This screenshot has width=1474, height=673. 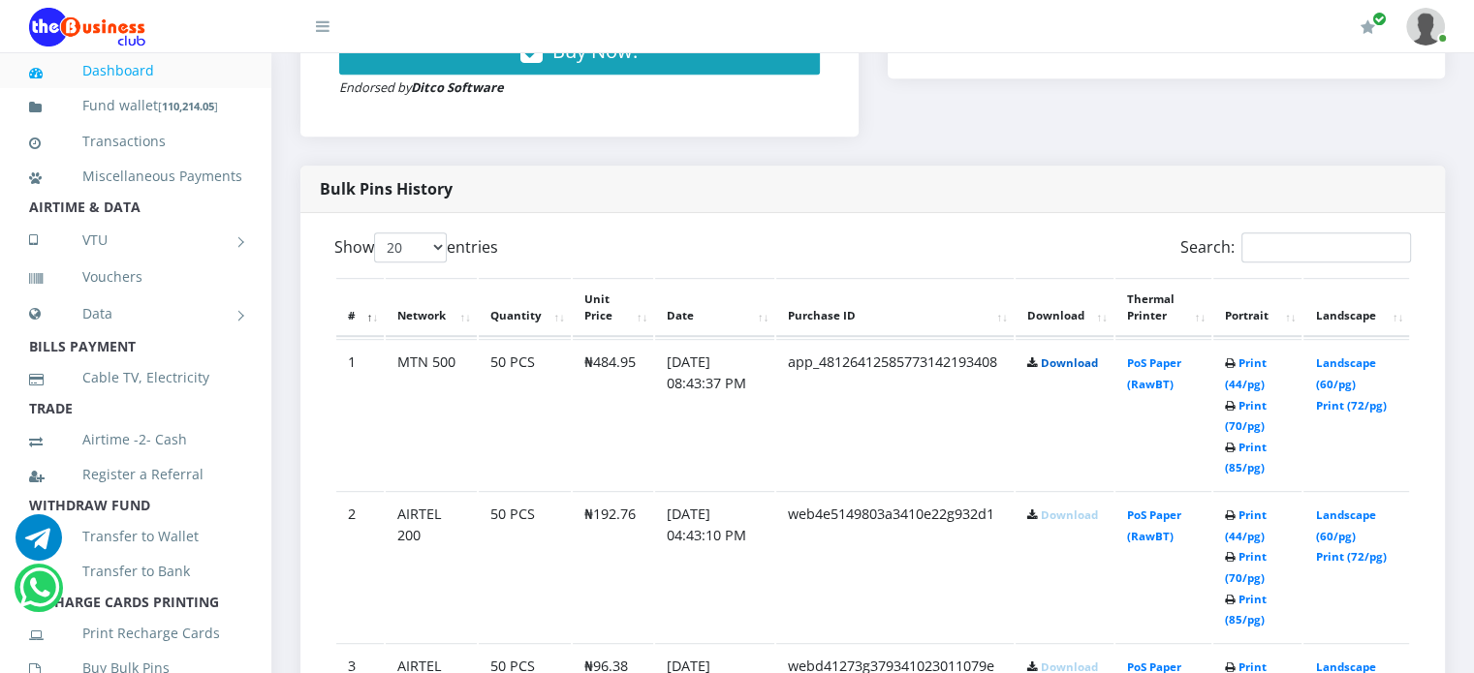 What do you see at coordinates (188, 106) in the screenshot?
I see `b: 110,214.05` at bounding box center [188, 106].